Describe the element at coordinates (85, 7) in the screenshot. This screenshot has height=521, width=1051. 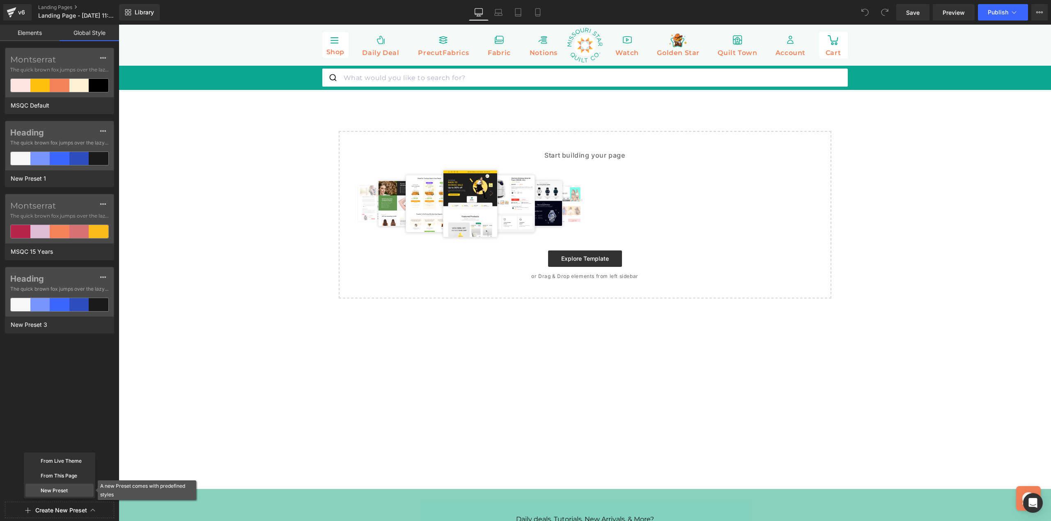
I see `a: Landing Pages` at that location.